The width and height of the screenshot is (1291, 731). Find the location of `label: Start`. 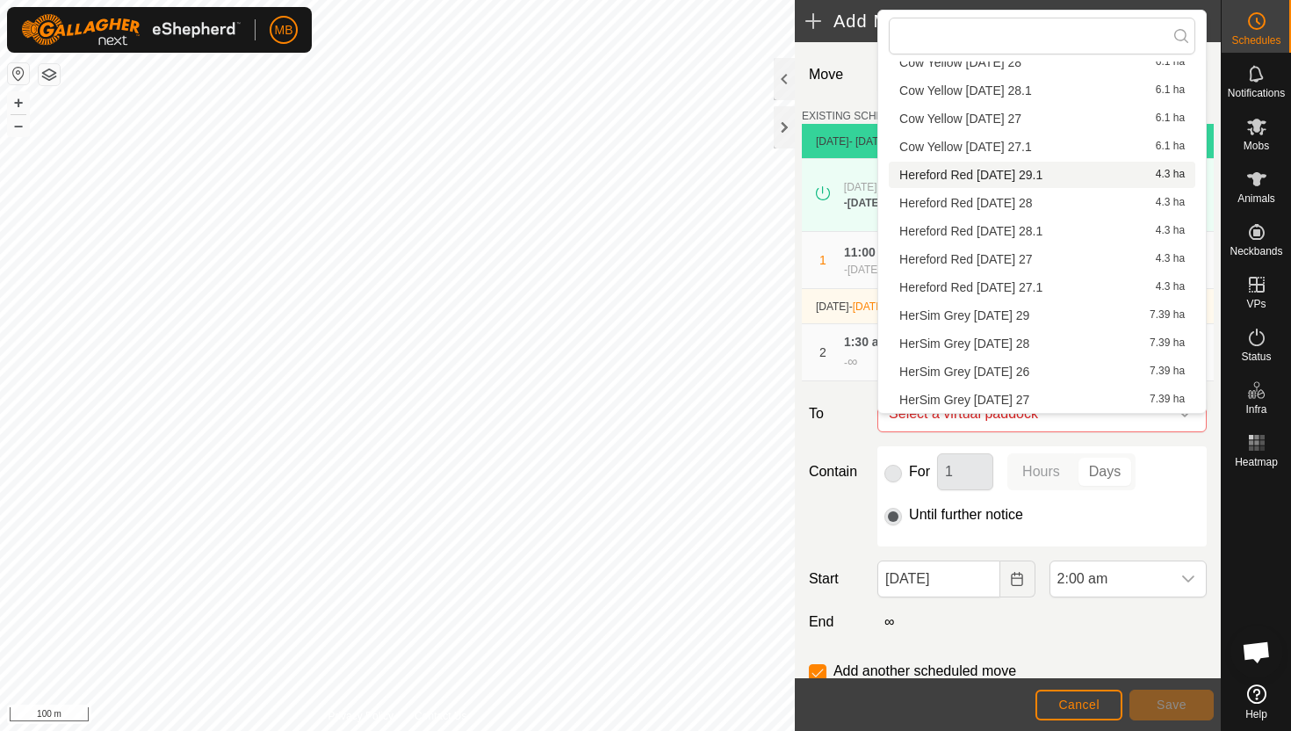

label: Start is located at coordinates (836, 579).